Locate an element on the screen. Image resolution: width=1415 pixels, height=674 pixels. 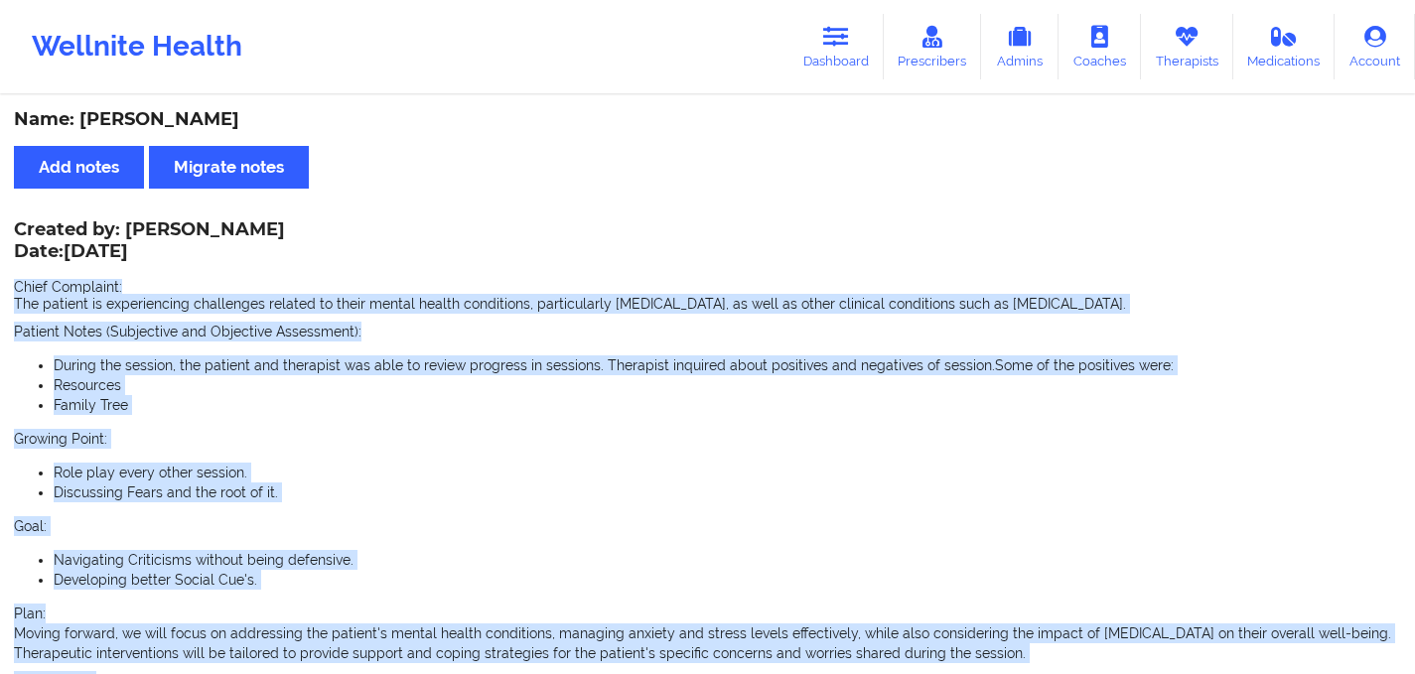
a: Account is located at coordinates (1374, 47).